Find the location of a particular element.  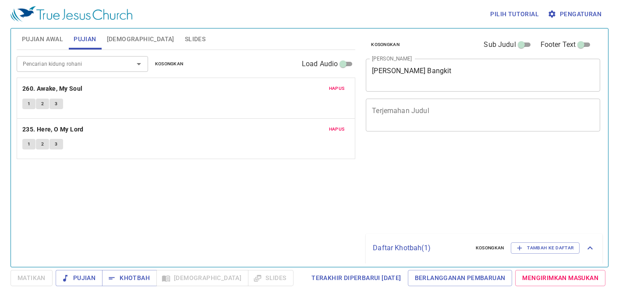

span: Mengirimkan Masukan is located at coordinates (560, 278).